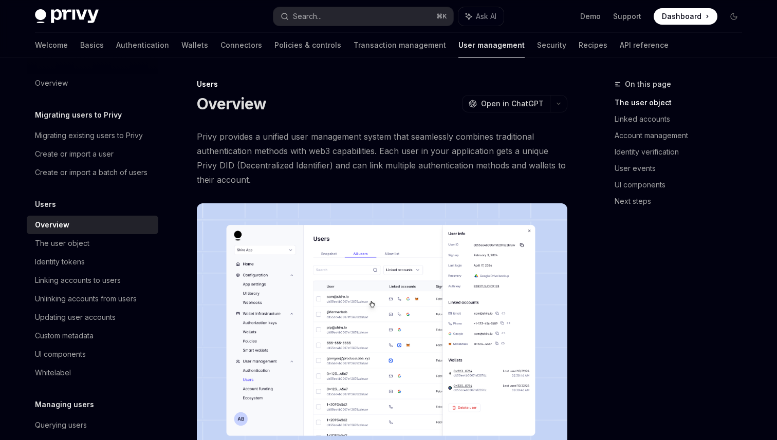 Image resolution: width=777 pixels, height=440 pixels. What do you see at coordinates (92, 281) in the screenshot?
I see `a: Linking accounts to users` at bounding box center [92, 281].